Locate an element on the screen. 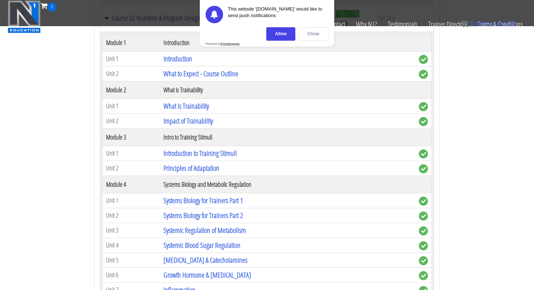 This screenshot has height=290, width=534. img: n1-education is located at coordinates (24, 17).